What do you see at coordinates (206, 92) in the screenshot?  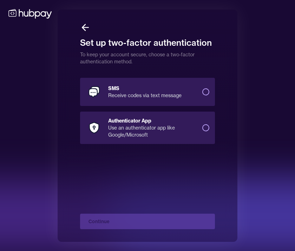 I see `button: SMSReceive codes via text message` at bounding box center [206, 92].